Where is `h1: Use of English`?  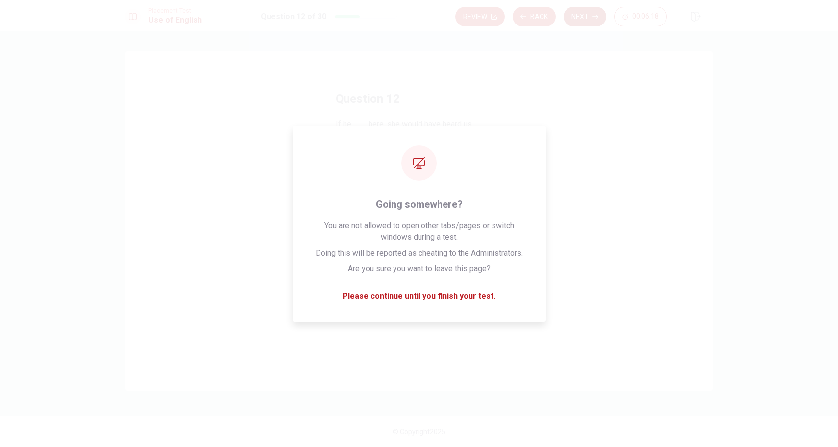 h1: Use of English is located at coordinates (175, 20).